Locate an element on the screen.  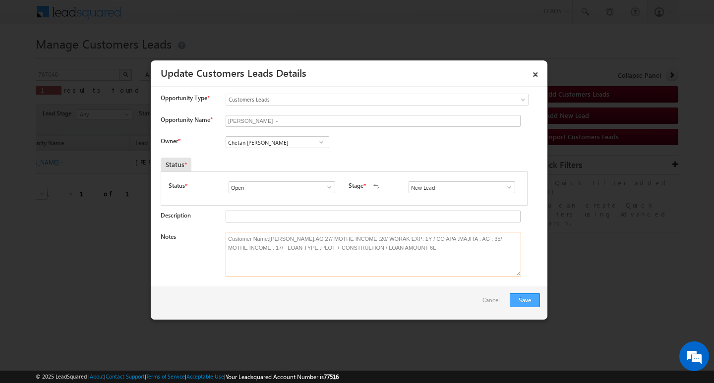
span: 77516 is located at coordinates (331, 377).